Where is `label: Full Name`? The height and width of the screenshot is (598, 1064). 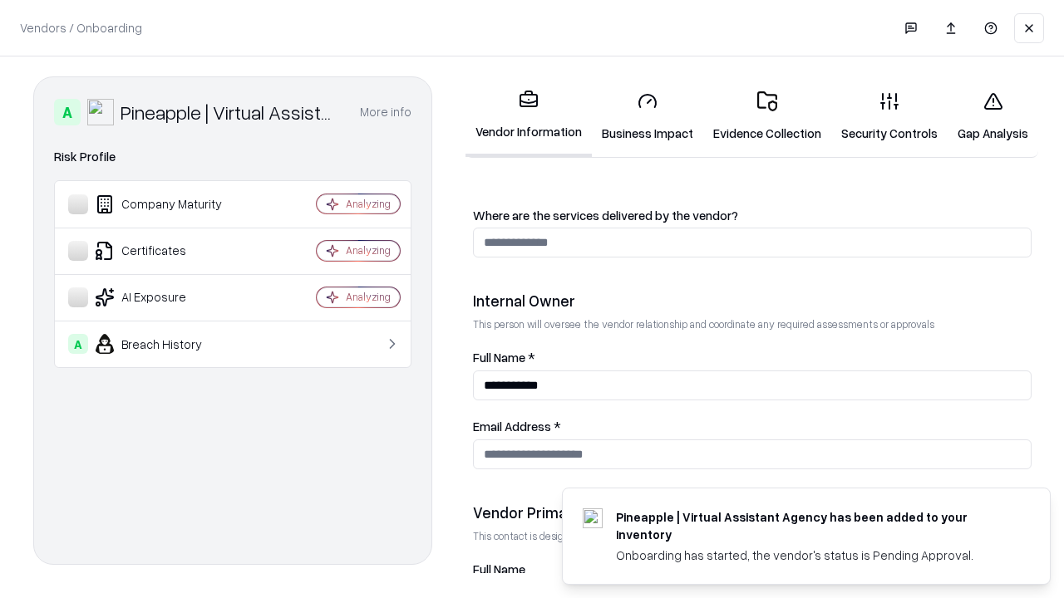
label: Full Name is located at coordinates (752, 569).